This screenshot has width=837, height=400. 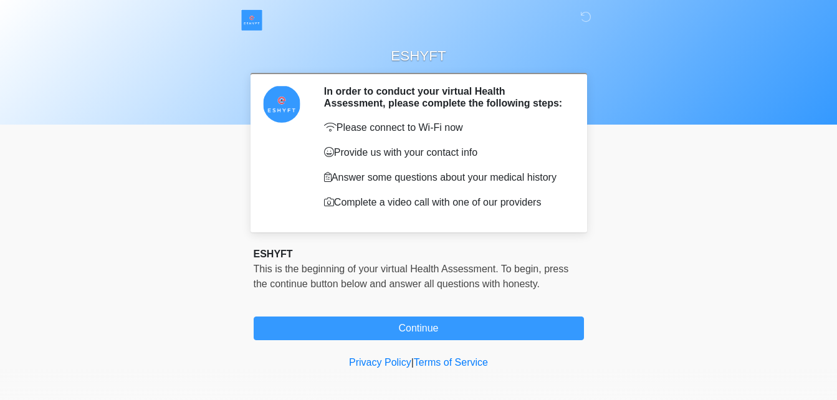 What do you see at coordinates (411, 276) in the screenshot?
I see `span: This is the beginning of your virtual Health Assessment. ﻿﻿﻿﻿﻿﻿To begin, ﻿﻿﻿﻿﻿﻿﻿﻿﻿﻿﻿﻿﻿﻿﻿﻿﻿﻿press ...` at bounding box center [411, 276].